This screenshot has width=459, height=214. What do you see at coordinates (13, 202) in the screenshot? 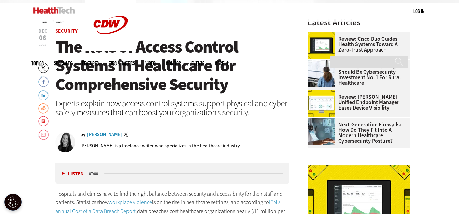
I see `button: Open Preferences` at bounding box center [13, 202].